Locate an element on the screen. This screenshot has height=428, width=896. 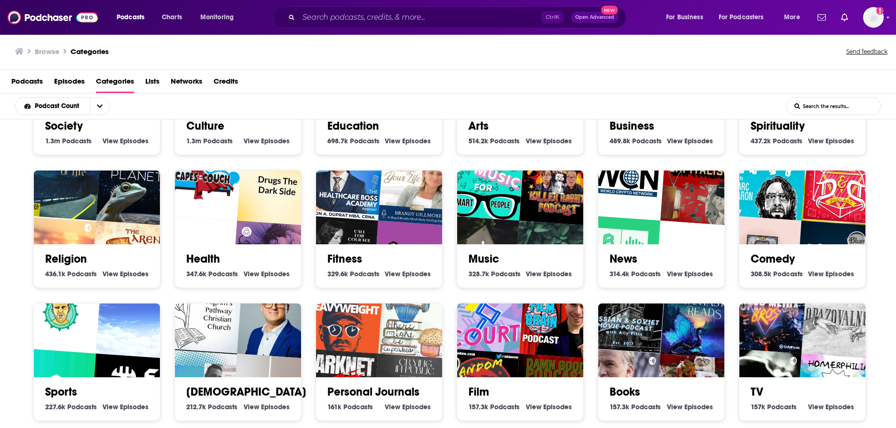
a: Networks is located at coordinates (186, 83).